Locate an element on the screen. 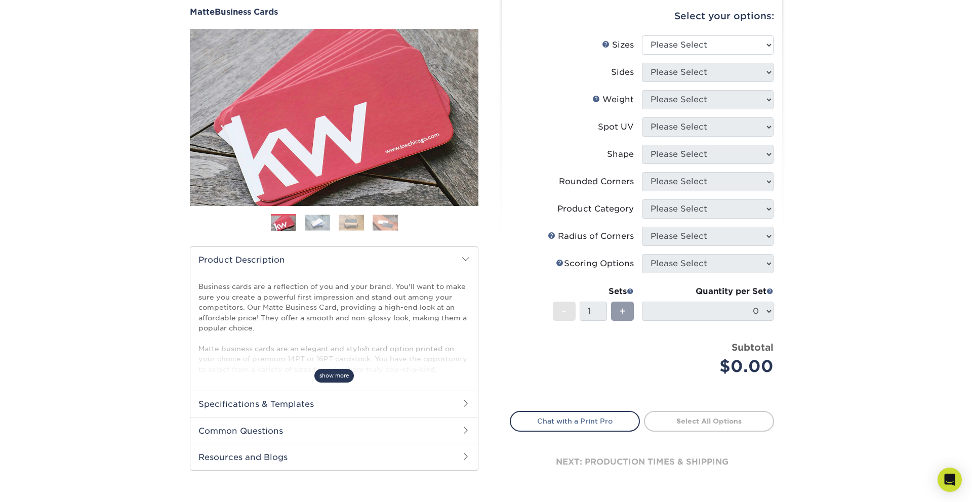 The width and height of the screenshot is (972, 502). div: Radius of Corners is located at coordinates (591, 236).